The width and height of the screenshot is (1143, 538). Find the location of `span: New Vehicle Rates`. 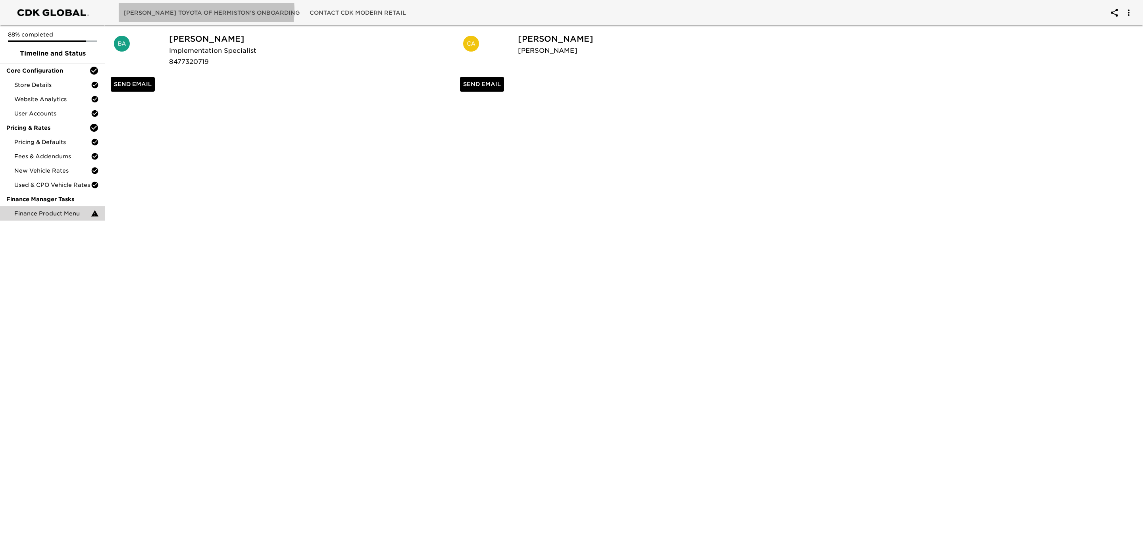

span: New Vehicle Rates is located at coordinates (52, 171).